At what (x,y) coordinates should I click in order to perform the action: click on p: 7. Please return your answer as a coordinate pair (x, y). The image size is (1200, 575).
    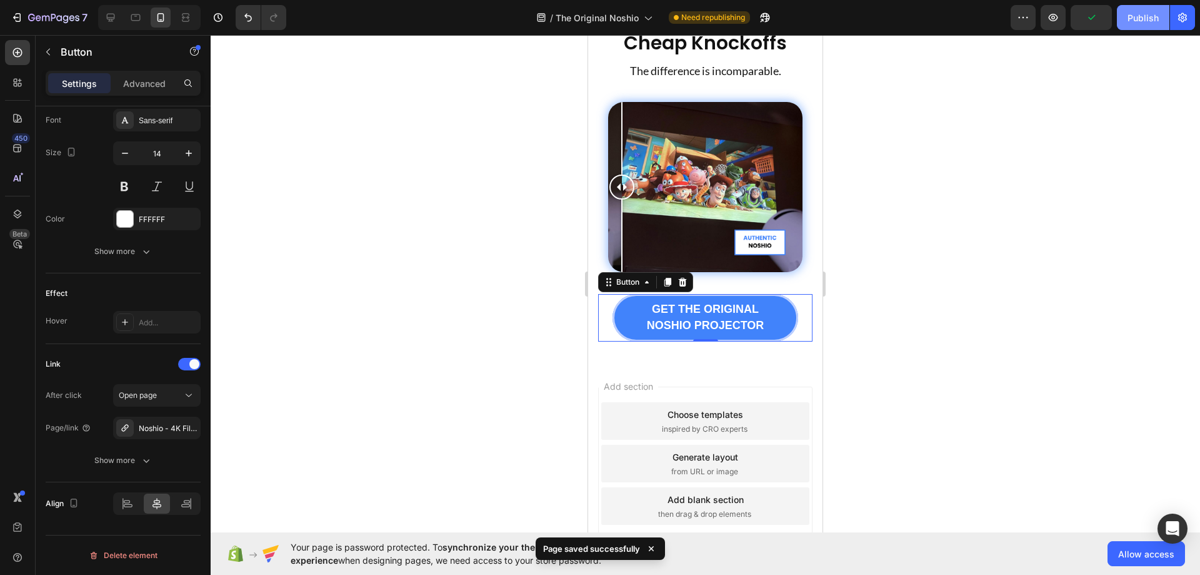
    Looking at the image, I should click on (84, 18).